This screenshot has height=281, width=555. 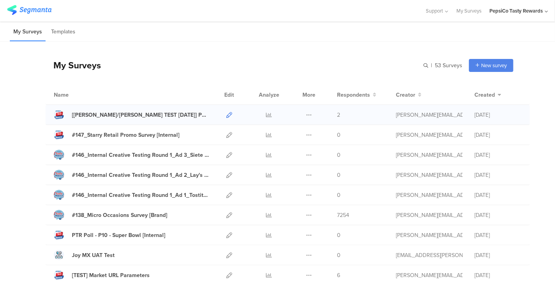 I want to click on a: #146_Internal Creative Testing Round 1_Ad 1_Tostitos [Internal], so click(x=131, y=195).